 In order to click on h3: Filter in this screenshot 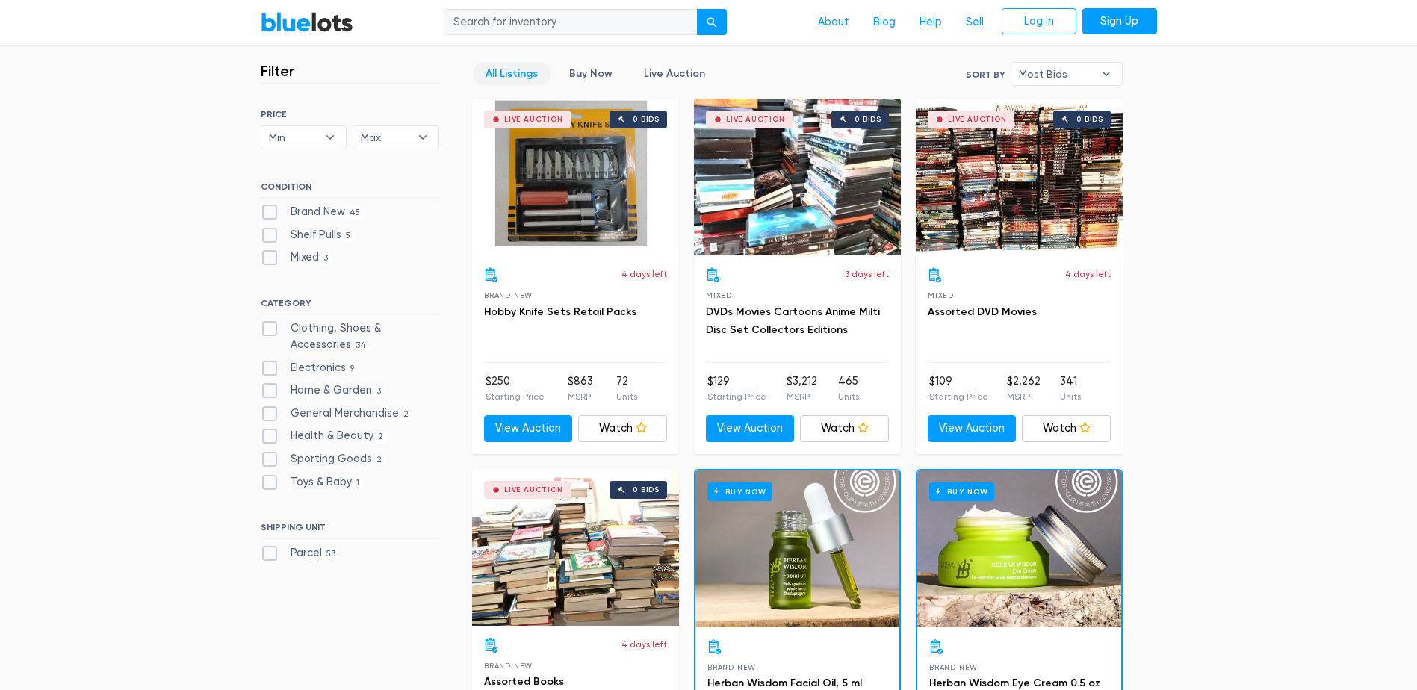, I will do `click(277, 71)`.